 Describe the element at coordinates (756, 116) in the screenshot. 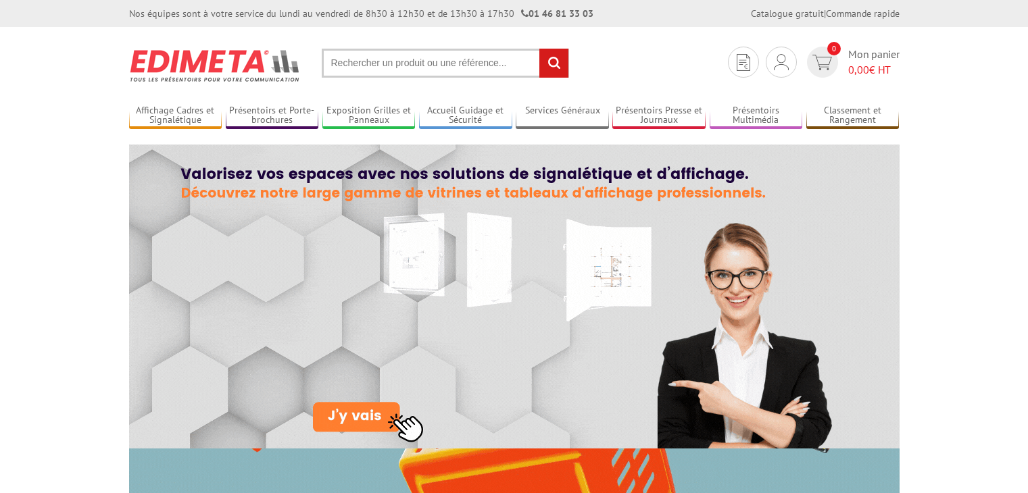

I see `a: Présentoirs Multimédia` at that location.